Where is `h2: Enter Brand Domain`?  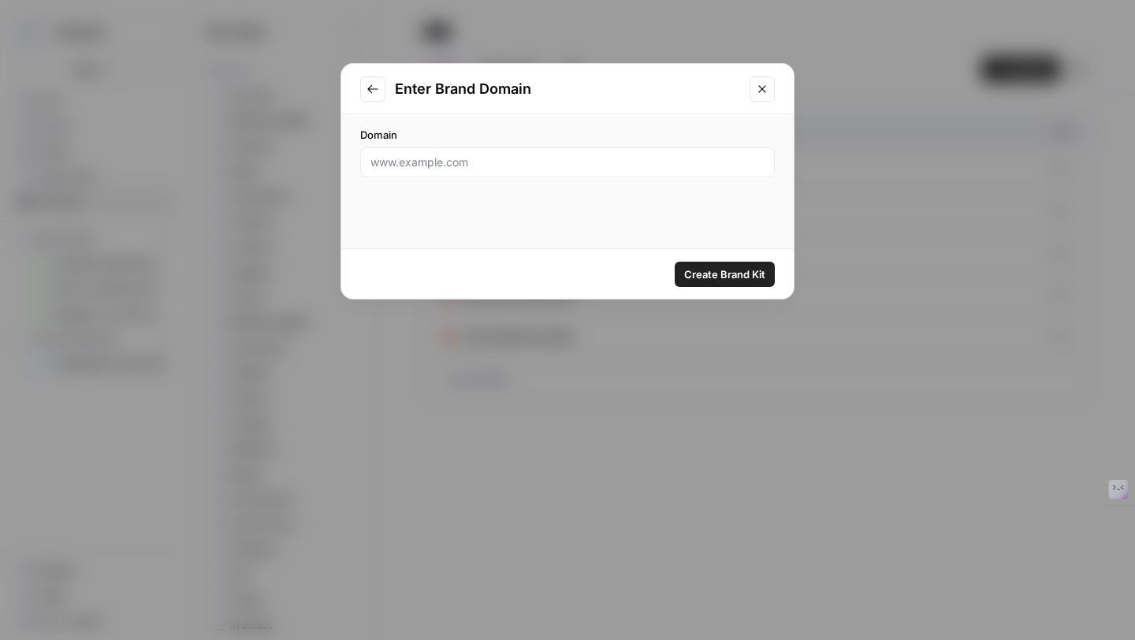
h2: Enter Brand Domain is located at coordinates (567, 89).